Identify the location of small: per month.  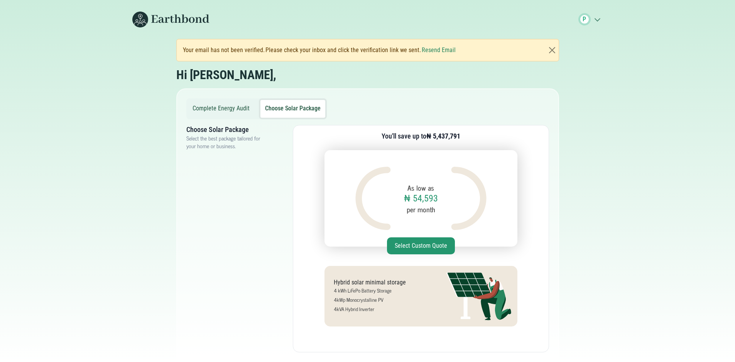
(421, 209).